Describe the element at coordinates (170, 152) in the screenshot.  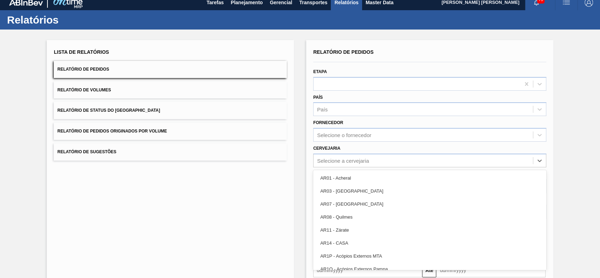
I see `button: Relatório de Sugestões` at that location.